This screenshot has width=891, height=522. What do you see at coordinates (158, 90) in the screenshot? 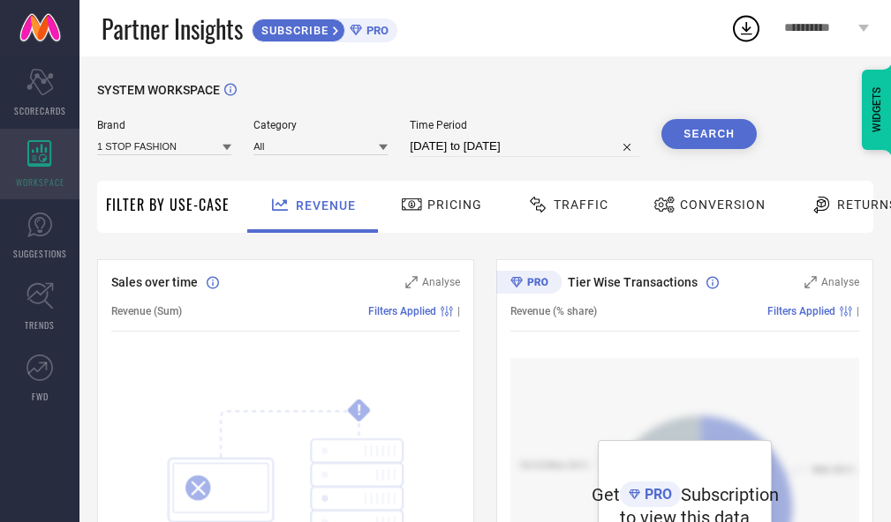
I see `span: SYSTEM WORKSPACE` at bounding box center [158, 90].